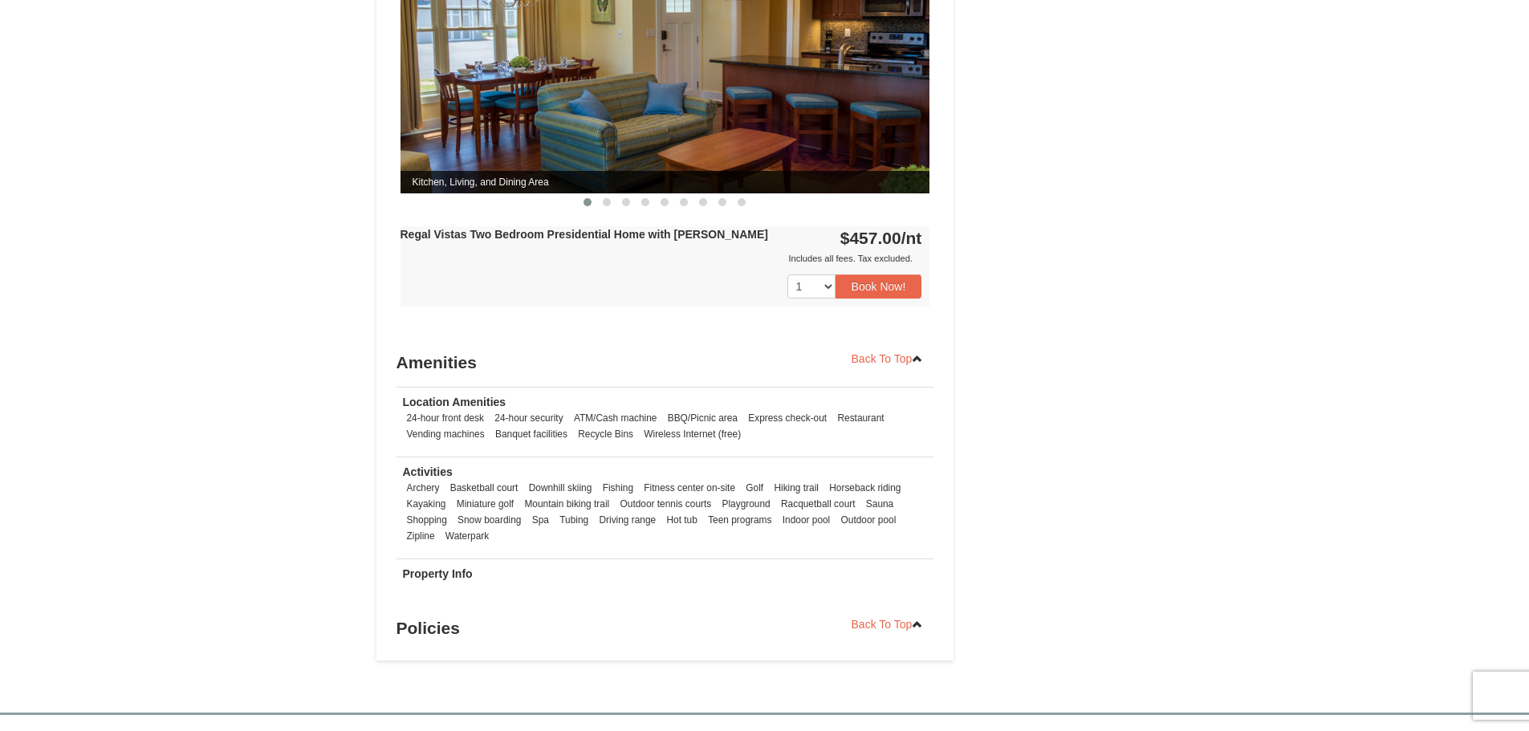 The height and width of the screenshot is (731, 1529). Describe the element at coordinates (528, 418) in the screenshot. I see `li: 24-hour security` at that location.